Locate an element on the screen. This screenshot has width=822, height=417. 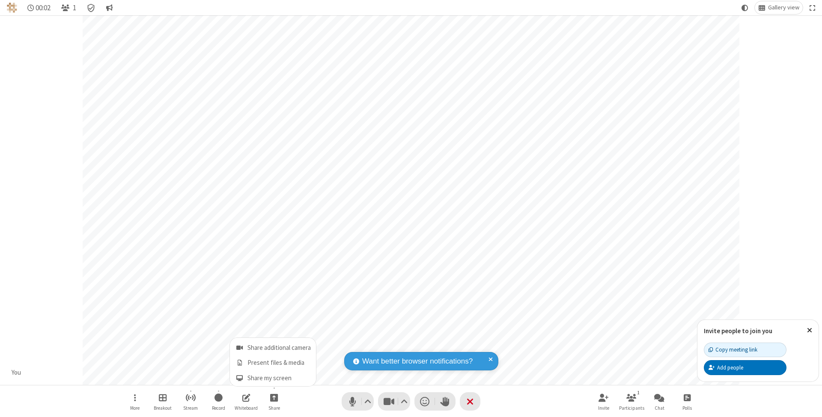
span: Stream is located at coordinates (190, 408).